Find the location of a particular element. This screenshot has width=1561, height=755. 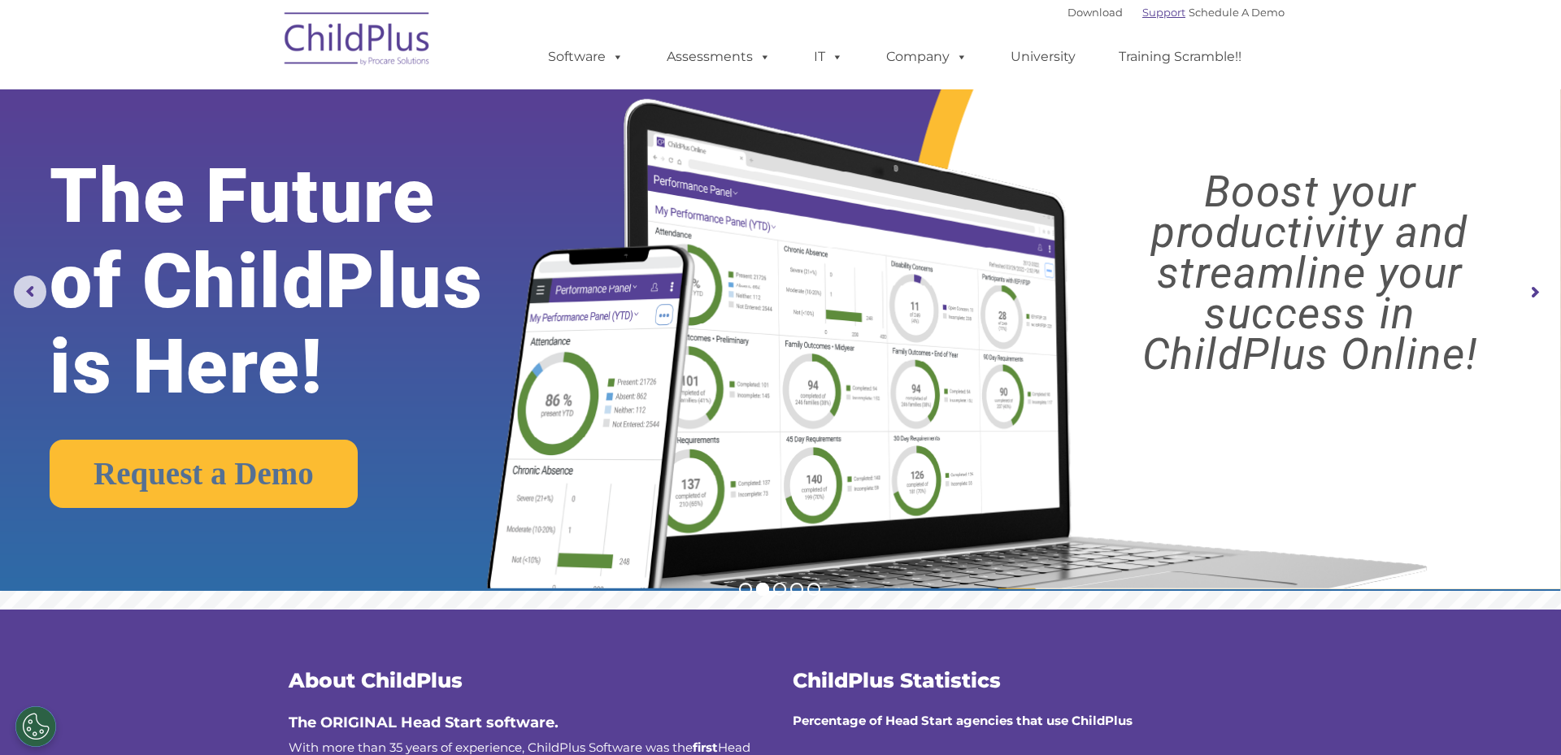

button: Cookies Settings is located at coordinates (36, 727).